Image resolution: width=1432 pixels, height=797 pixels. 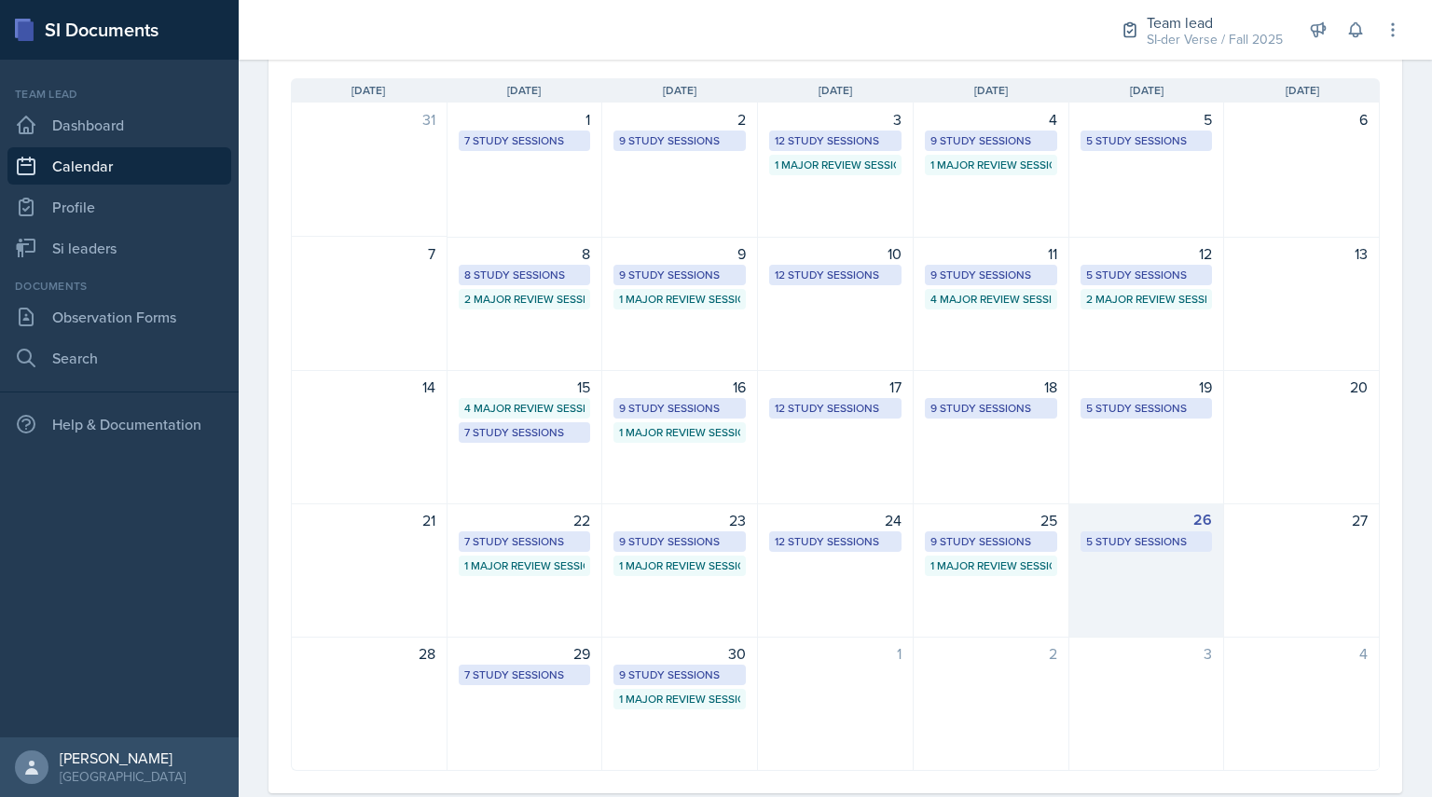 I want to click on a: Si leaders, so click(x=119, y=248).